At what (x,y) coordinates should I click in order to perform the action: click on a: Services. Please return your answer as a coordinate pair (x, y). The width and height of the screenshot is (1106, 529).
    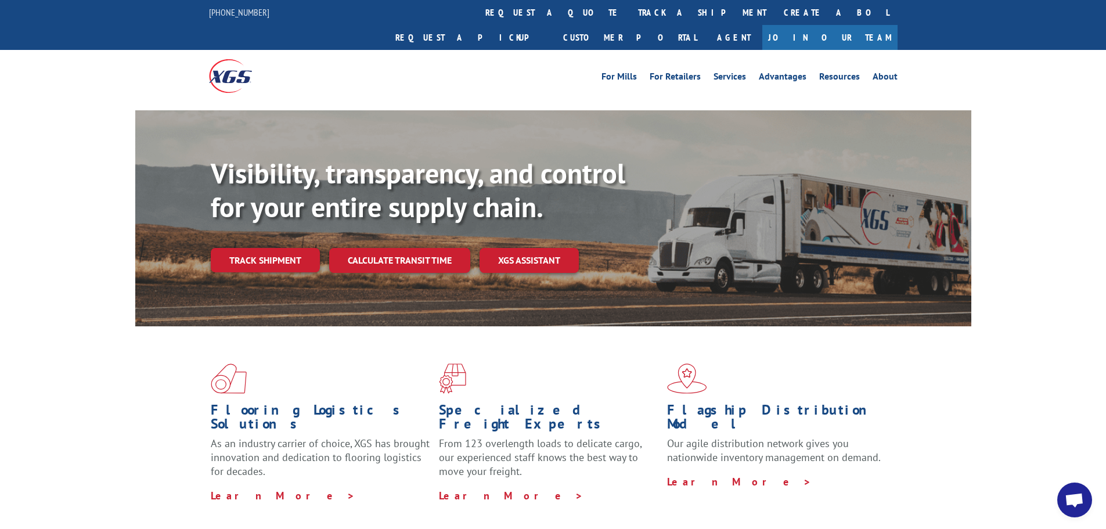
    Looking at the image, I should click on (730, 78).